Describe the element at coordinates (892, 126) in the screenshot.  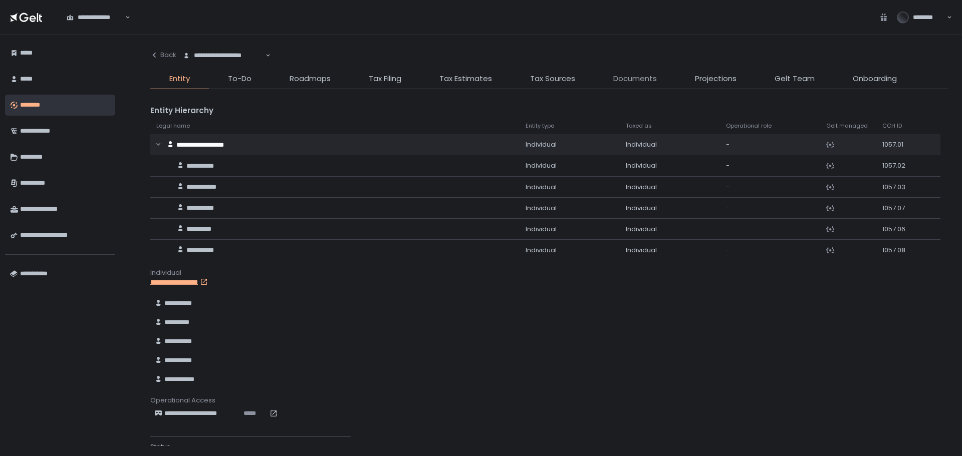
I see `span: CCH ID` at that location.